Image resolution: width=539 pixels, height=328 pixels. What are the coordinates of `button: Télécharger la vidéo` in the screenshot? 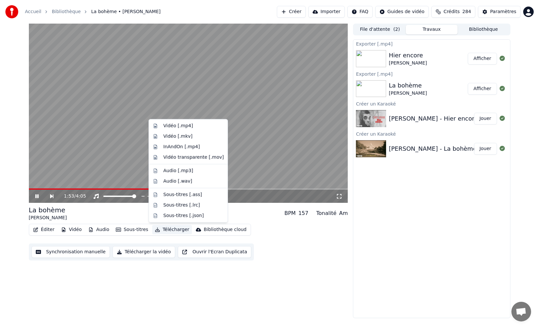 It's located at (144, 252).